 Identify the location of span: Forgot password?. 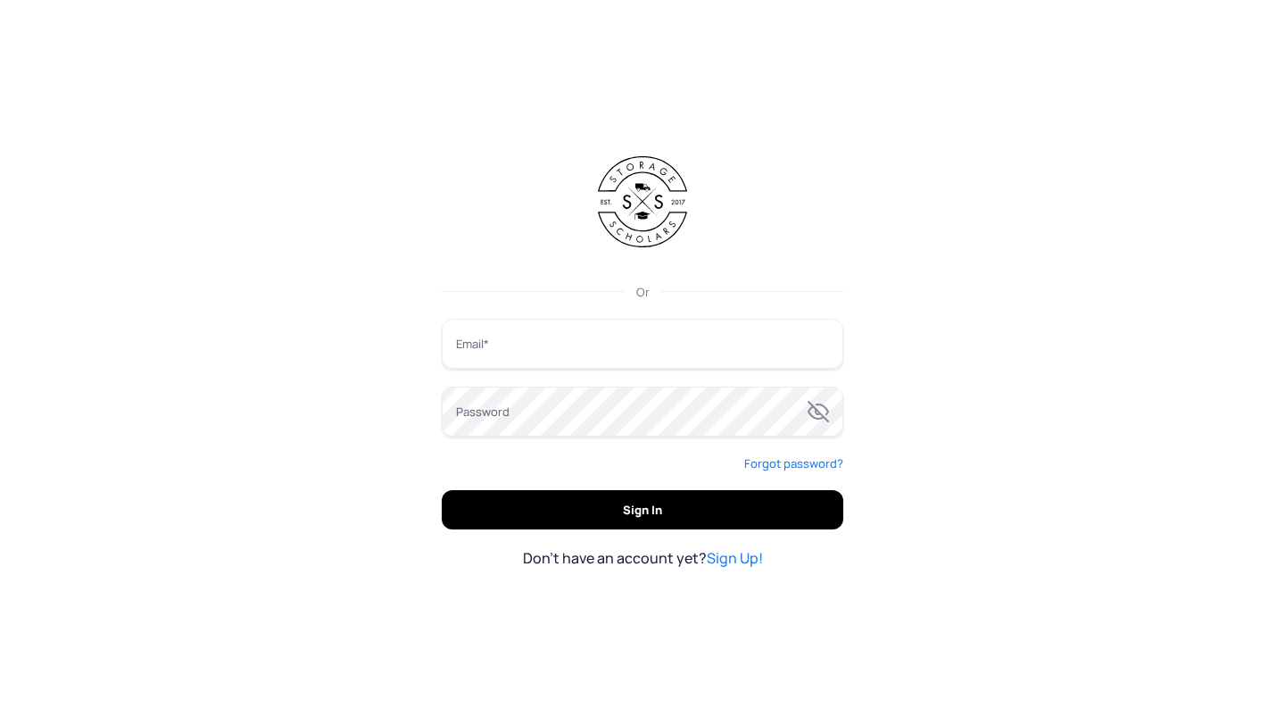
(793, 463).